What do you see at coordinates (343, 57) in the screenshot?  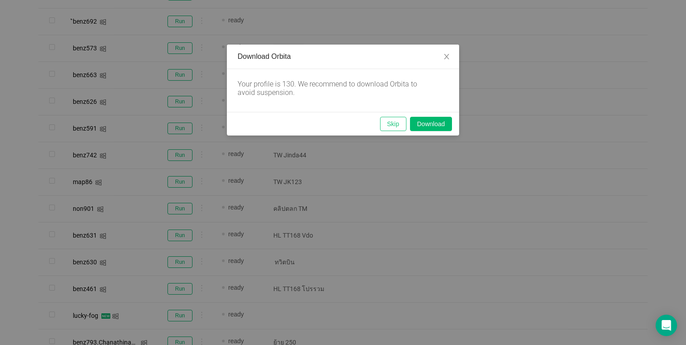 I see `div: Download Orbita` at bounding box center [343, 57].